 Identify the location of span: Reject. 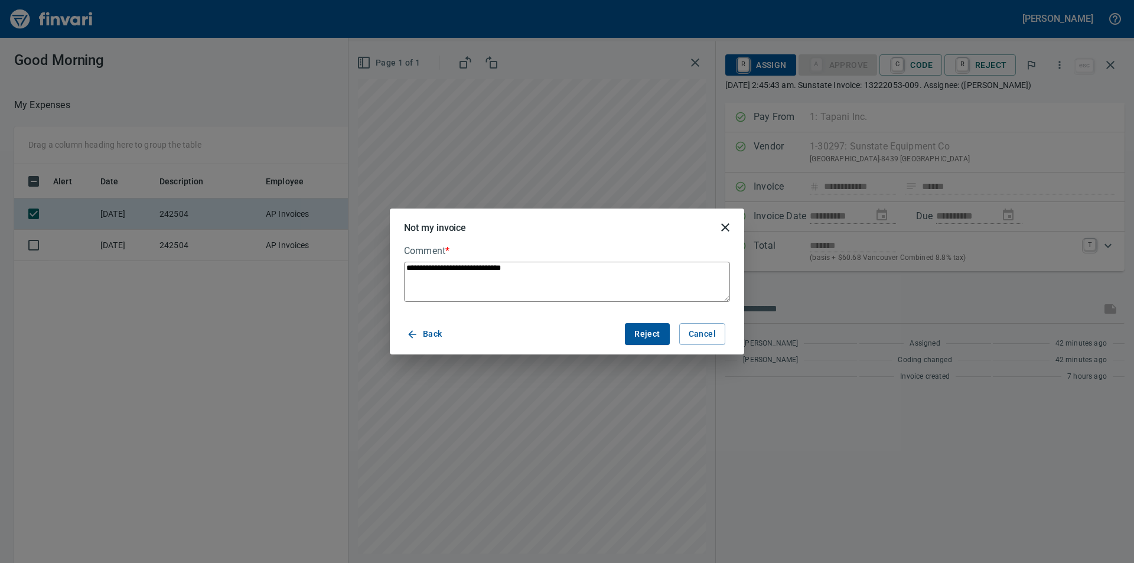
(647, 334).